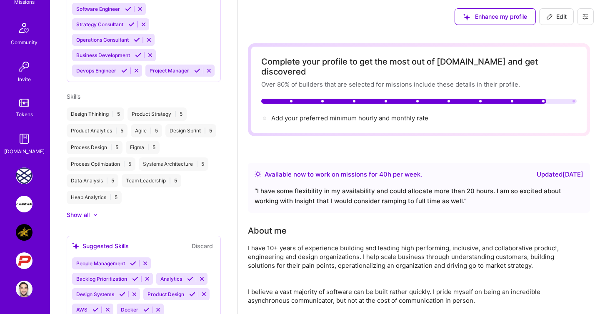 This screenshot has width=600, height=314. I want to click on a: Anheuser-Busch: AI Data Science Platform, so click(24, 233).